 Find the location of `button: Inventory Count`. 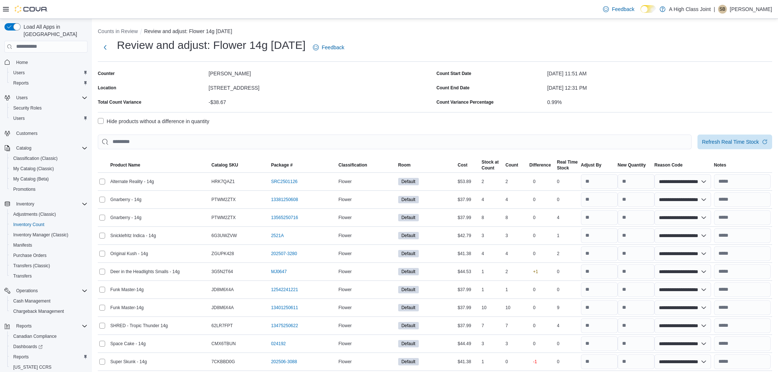

button: Inventory Count is located at coordinates (49, 225).